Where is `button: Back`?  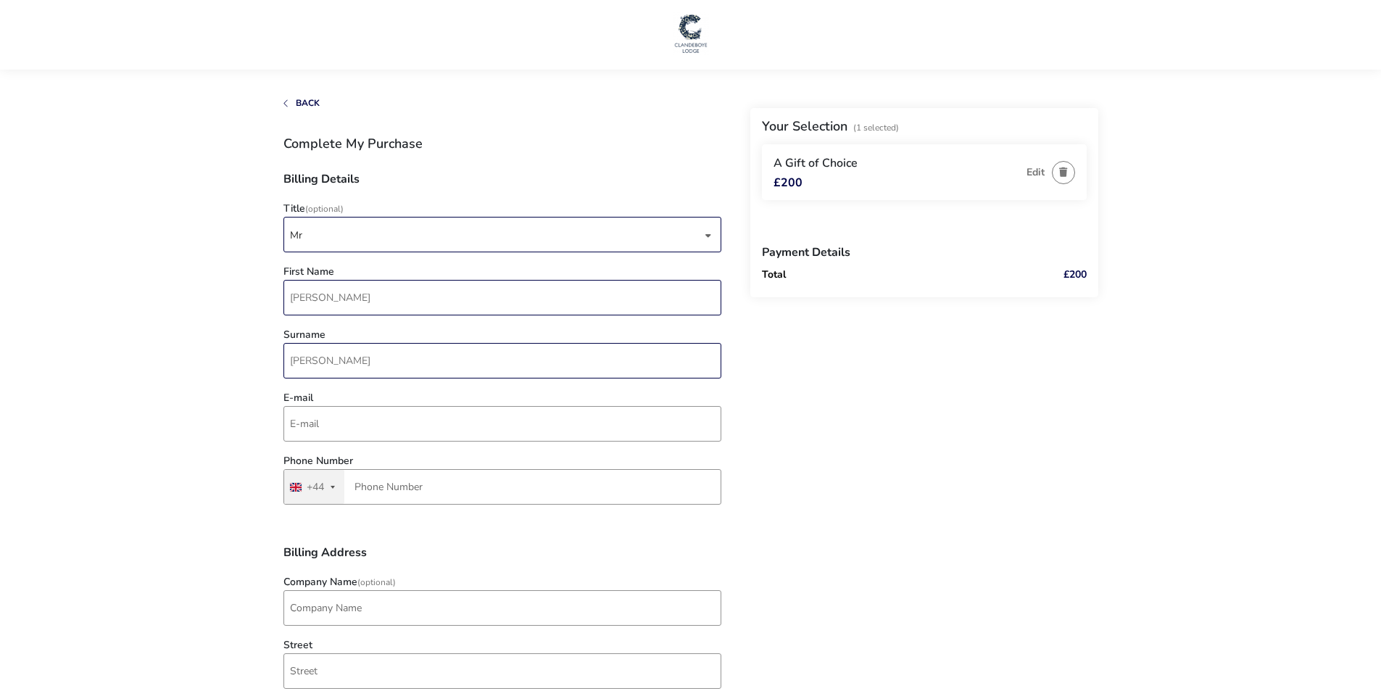 button: Back is located at coordinates (302, 103).